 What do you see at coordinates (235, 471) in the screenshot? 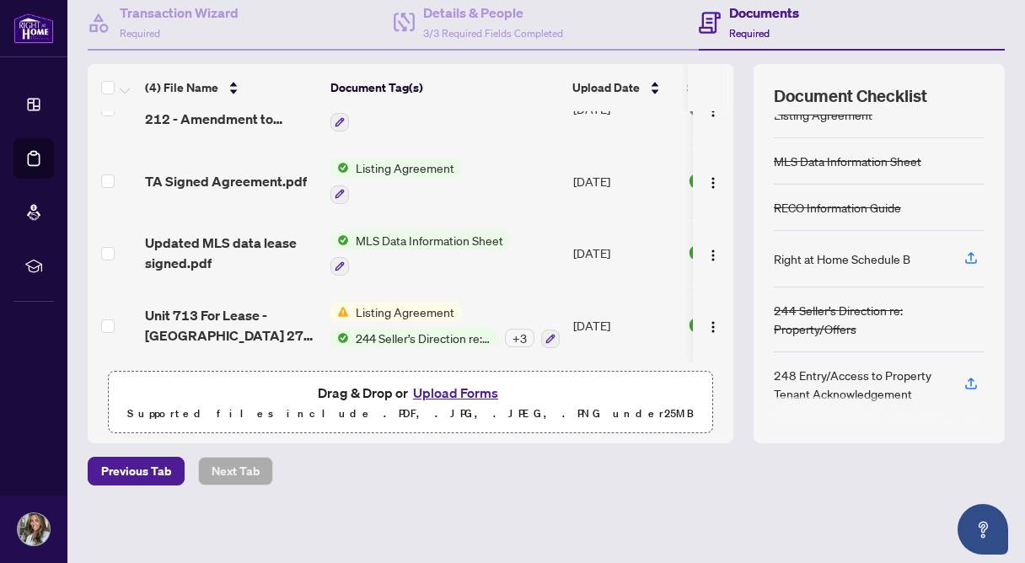
I see `button: Next Tab` at bounding box center [235, 471].